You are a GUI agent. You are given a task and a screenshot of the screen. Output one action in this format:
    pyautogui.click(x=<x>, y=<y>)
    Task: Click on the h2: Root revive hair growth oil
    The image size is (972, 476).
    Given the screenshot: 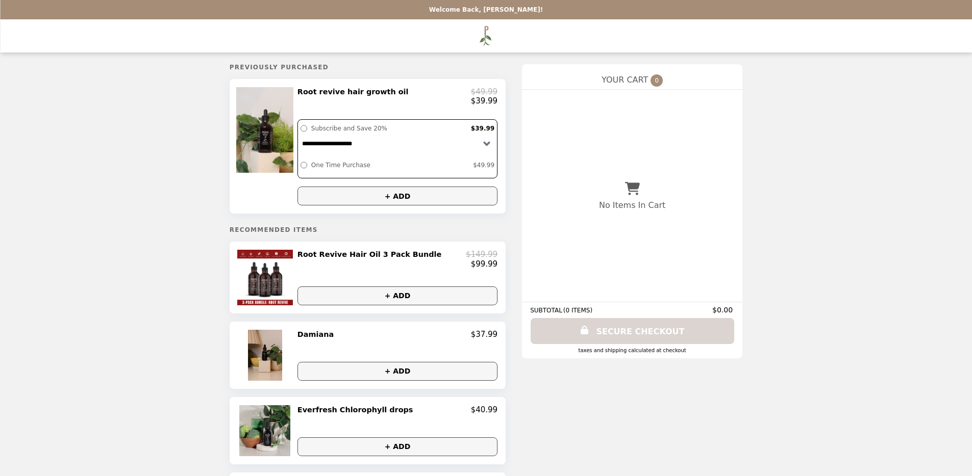 What is the action you would take?
    pyautogui.click(x=355, y=92)
    